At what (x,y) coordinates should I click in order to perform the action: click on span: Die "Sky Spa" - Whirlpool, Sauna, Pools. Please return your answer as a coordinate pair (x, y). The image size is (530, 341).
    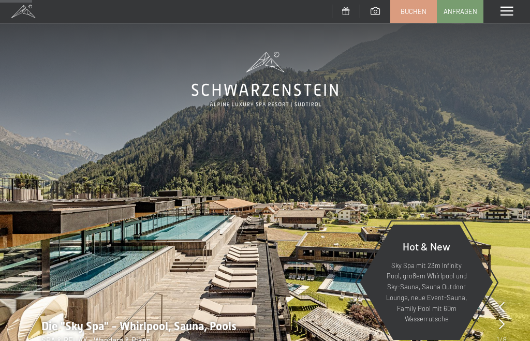
    Looking at the image, I should click on (139, 326).